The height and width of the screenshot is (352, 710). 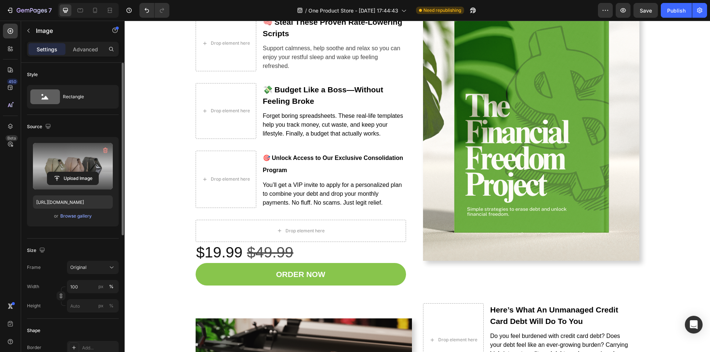 What do you see at coordinates (33, 287) in the screenshot?
I see `label: Width` at bounding box center [33, 287].